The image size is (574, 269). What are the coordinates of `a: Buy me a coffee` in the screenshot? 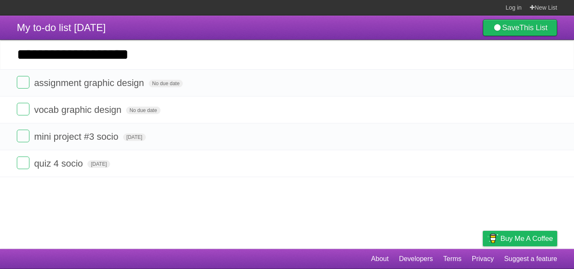 It's located at (520, 239).